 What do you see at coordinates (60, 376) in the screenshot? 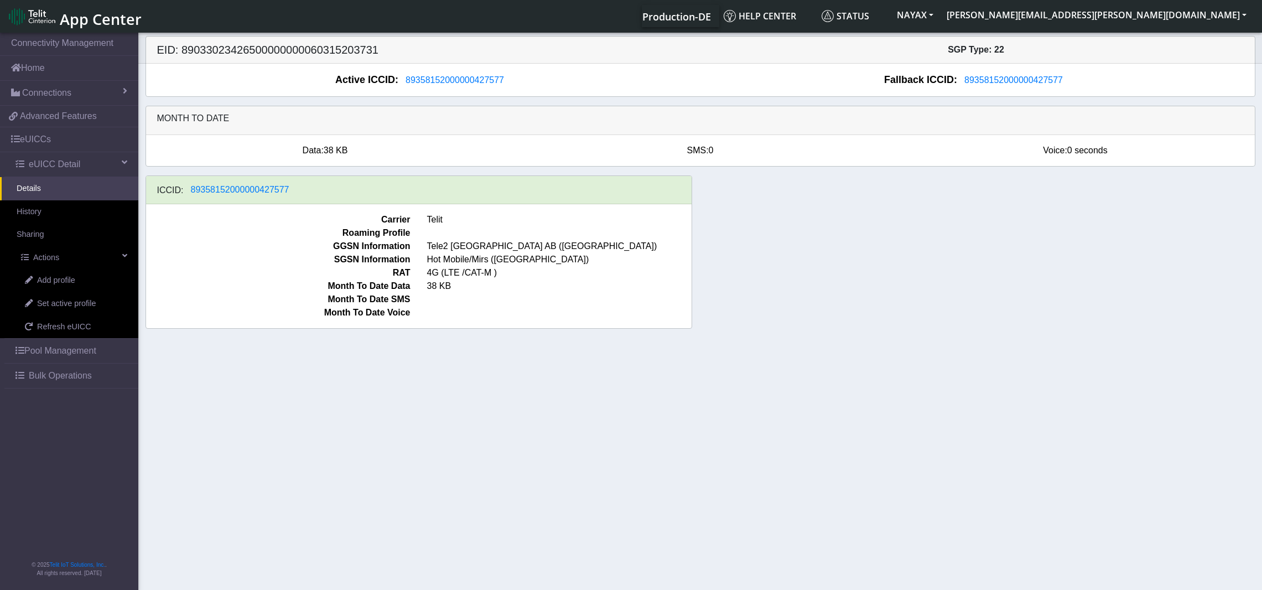
I see `span: Bulk Operations` at bounding box center [60, 376].